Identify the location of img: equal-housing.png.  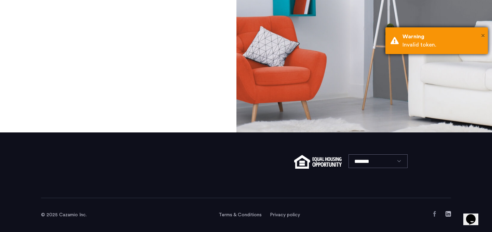
(318, 162).